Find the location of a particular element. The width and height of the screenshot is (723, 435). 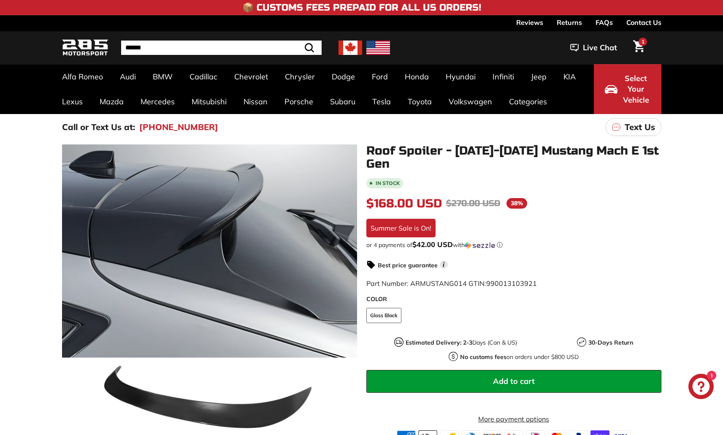

a: FAQs is located at coordinates (604, 22).